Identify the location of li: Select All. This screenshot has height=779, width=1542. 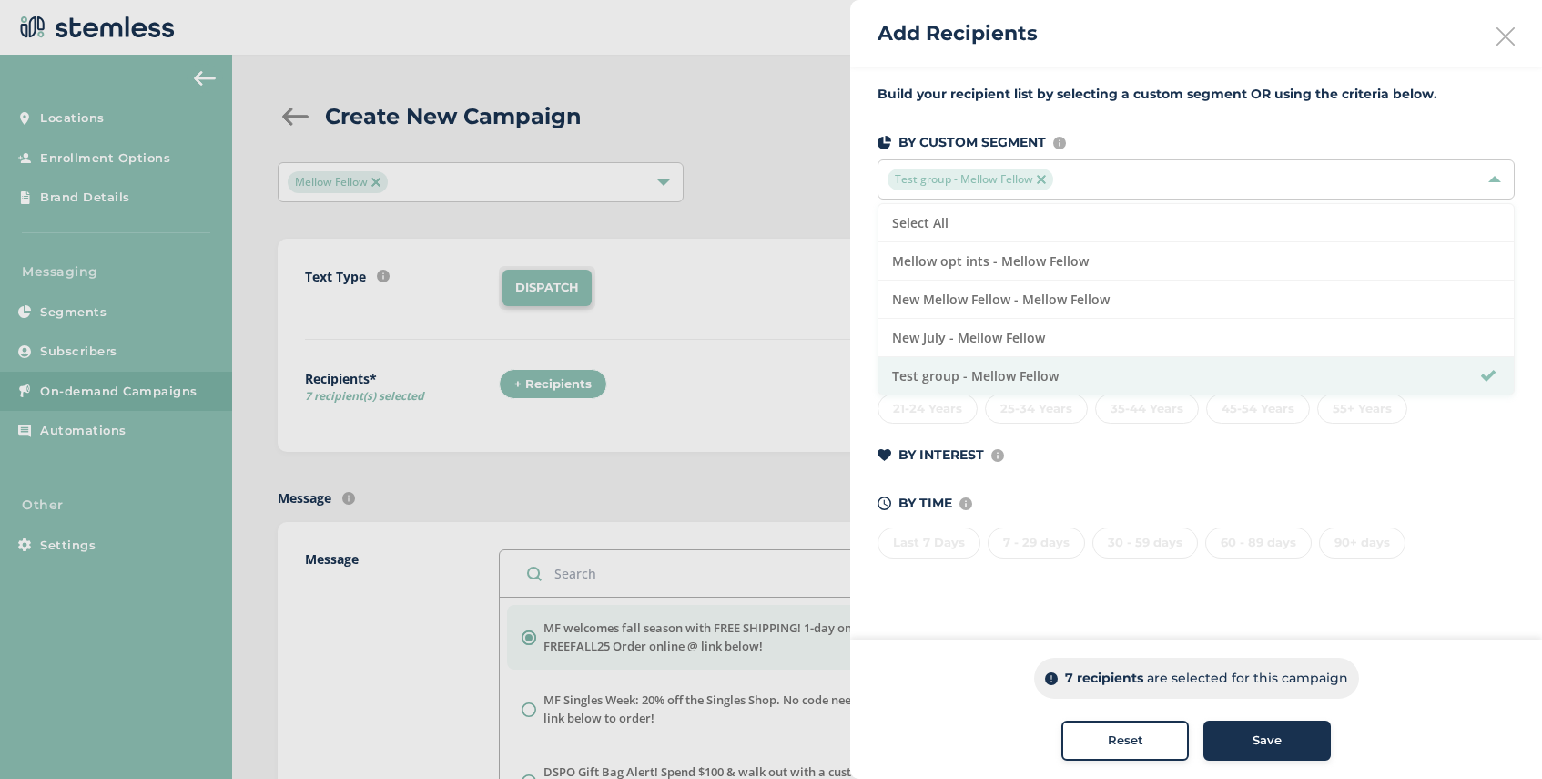
(1196, 223).